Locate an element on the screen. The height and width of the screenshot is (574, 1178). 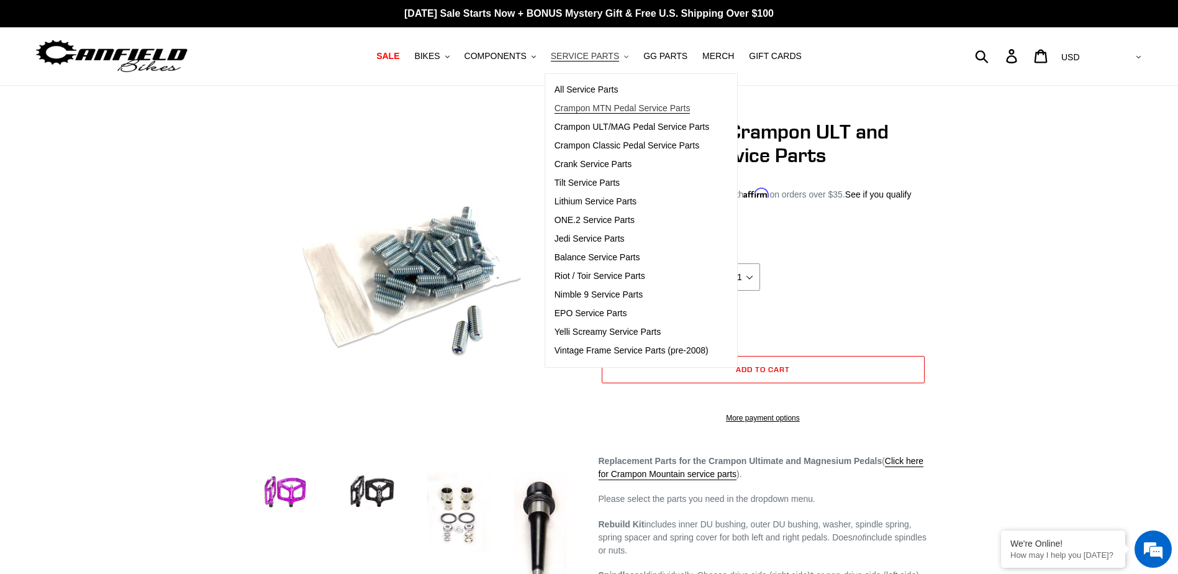
button: BIKES is located at coordinates (431, 56).